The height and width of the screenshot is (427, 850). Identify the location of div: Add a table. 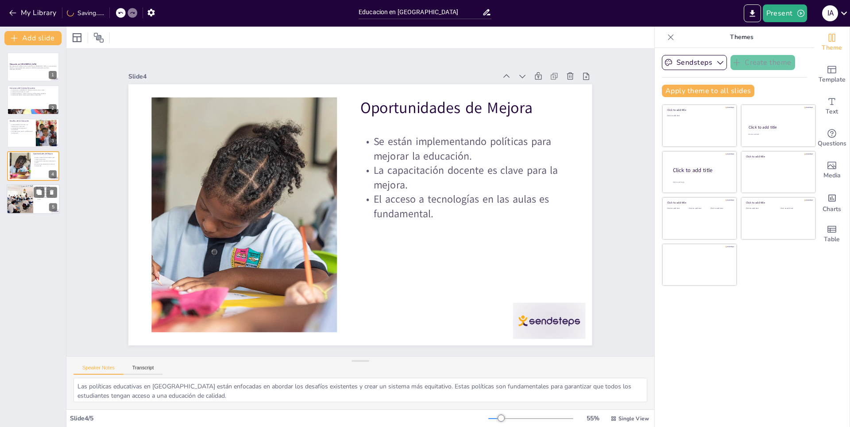
(832, 234).